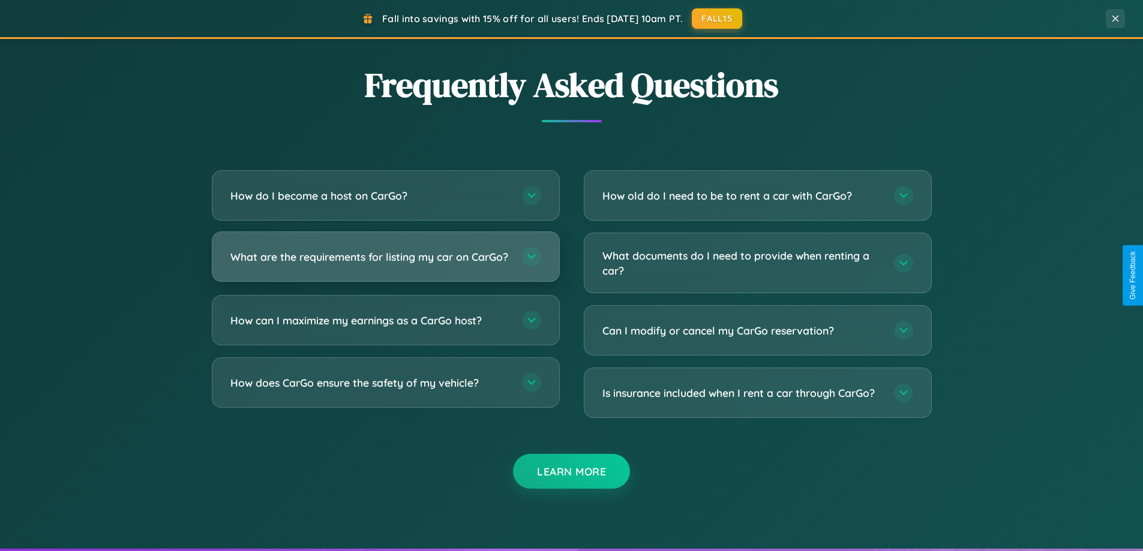 This screenshot has height=551, width=1143. What do you see at coordinates (572, 85) in the screenshot?
I see `h2: Frequently Asked Questions` at bounding box center [572, 85].